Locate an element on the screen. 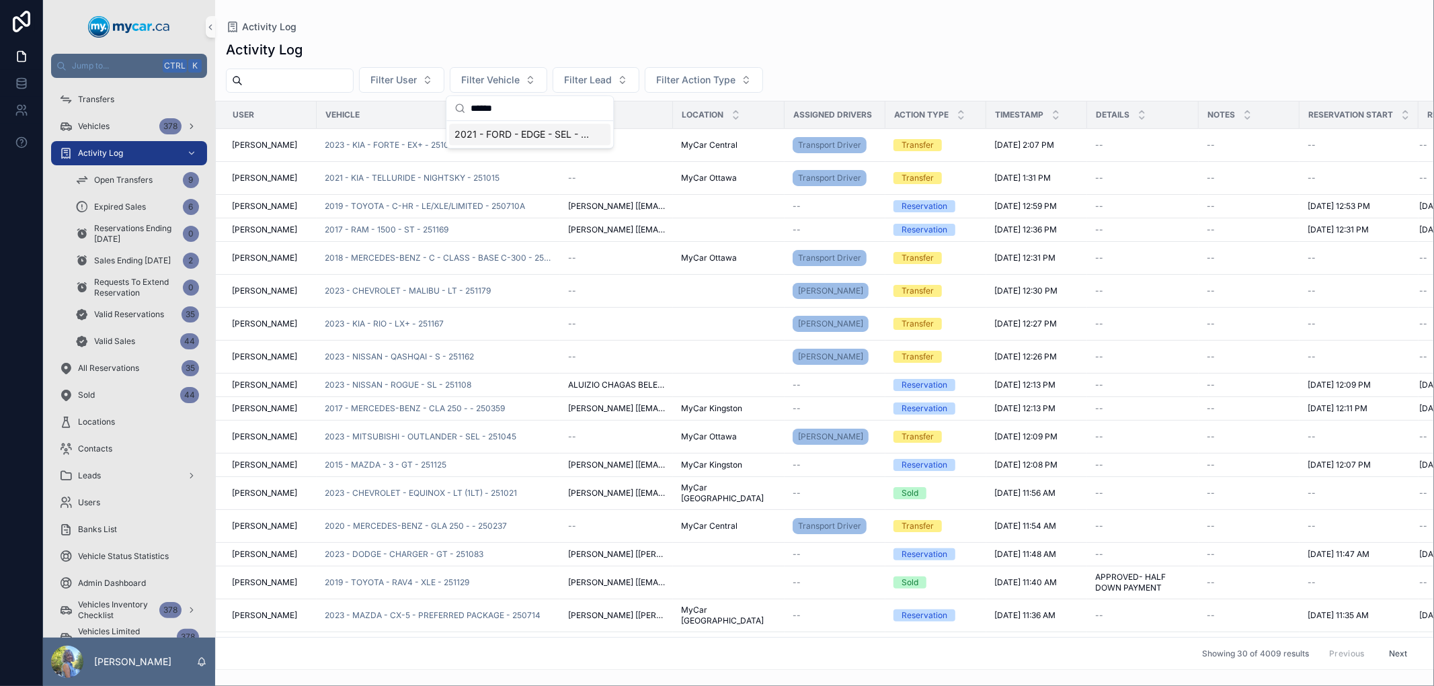  div: 35 is located at coordinates (190, 315).